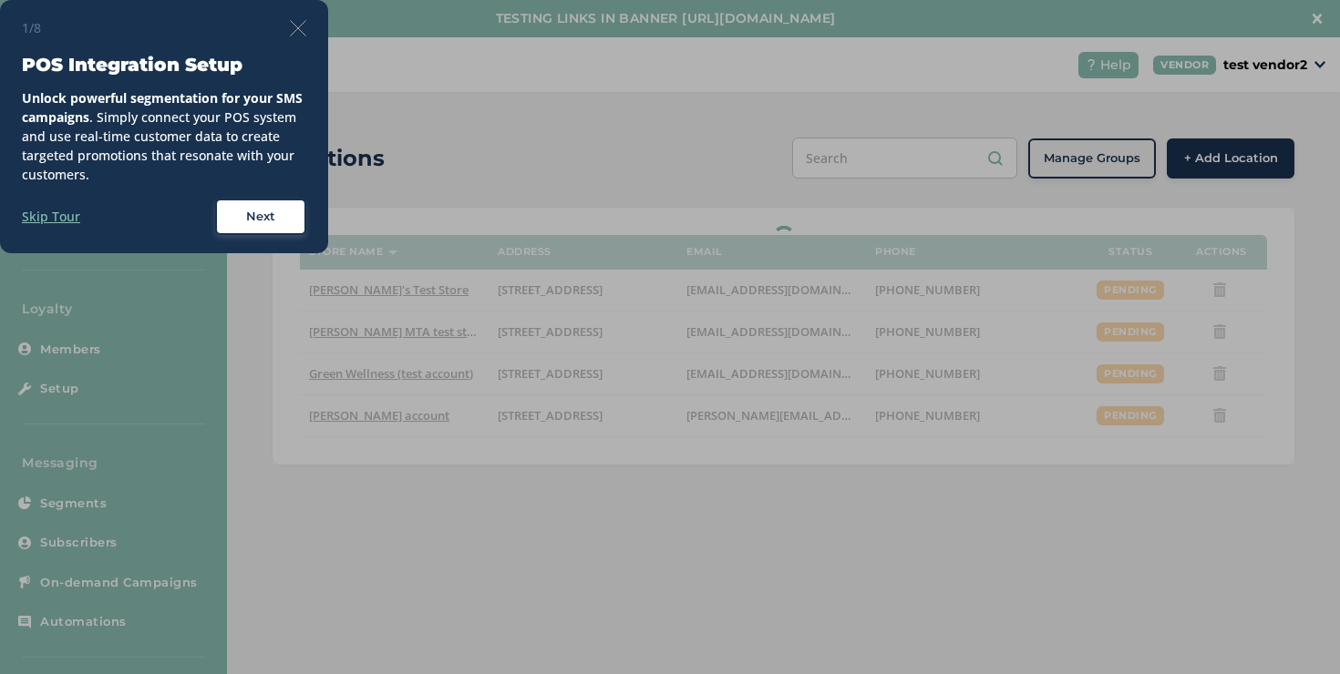 The image size is (1340, 674). What do you see at coordinates (162, 108) in the screenshot?
I see `strong: Unlock powerful segmentation for your SMS campaigns` at bounding box center [162, 108].